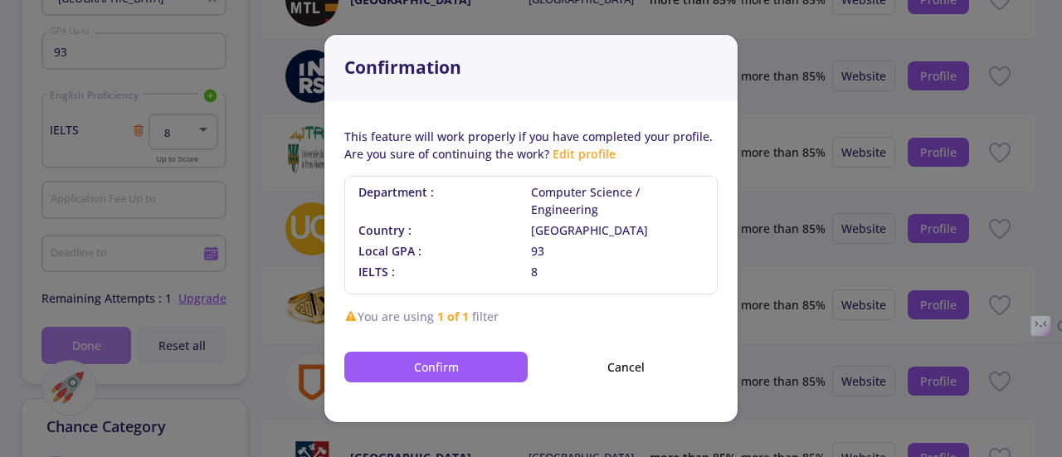  What do you see at coordinates (531, 68) in the screenshot?
I see `div: Confirmation` at bounding box center [531, 68].